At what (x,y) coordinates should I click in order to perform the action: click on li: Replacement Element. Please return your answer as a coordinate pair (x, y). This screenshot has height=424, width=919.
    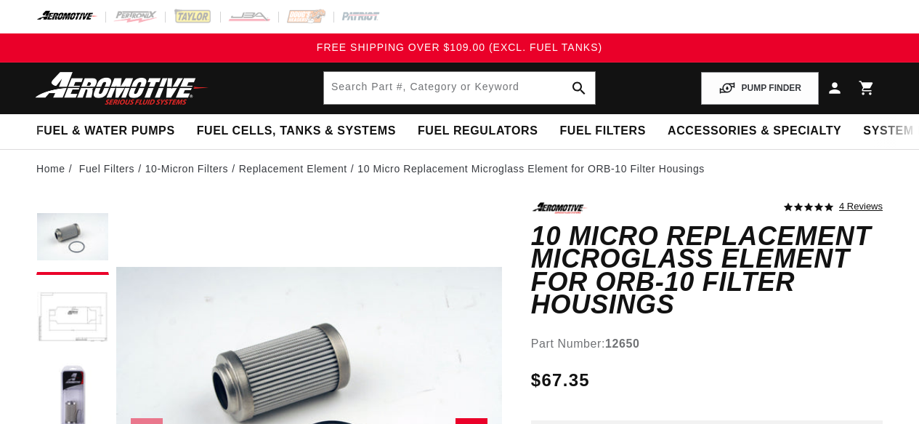
    Looking at the image, I should click on (299, 169).